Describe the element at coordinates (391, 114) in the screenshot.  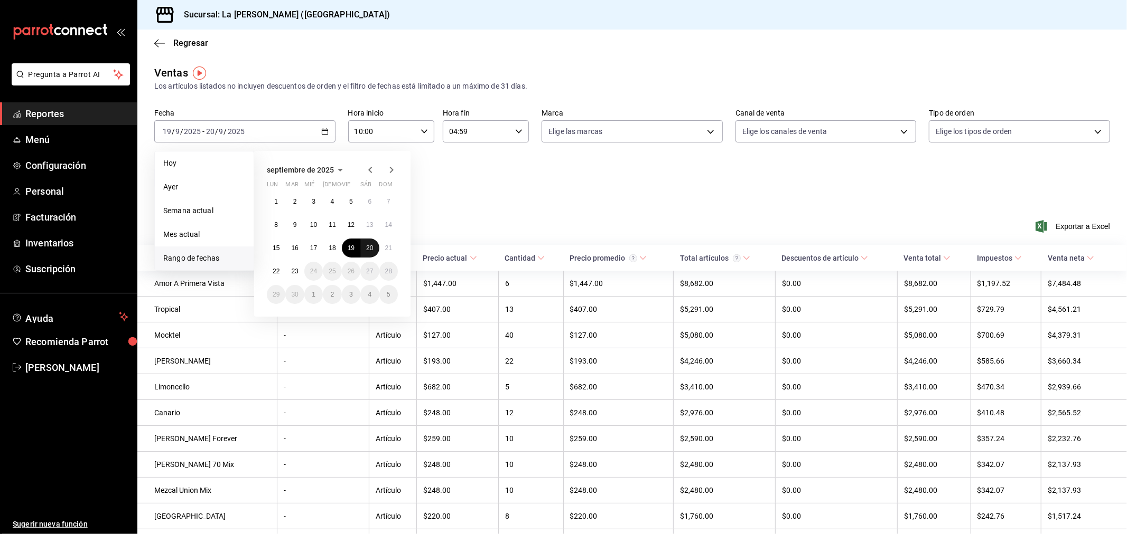
I see `label: Hora inicio` at that location.